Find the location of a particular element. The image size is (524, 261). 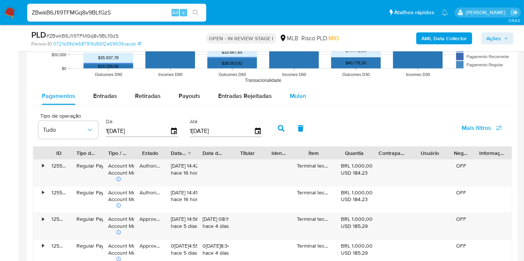

input: Pesquise usuários ou casos... is located at coordinates (117, 13).